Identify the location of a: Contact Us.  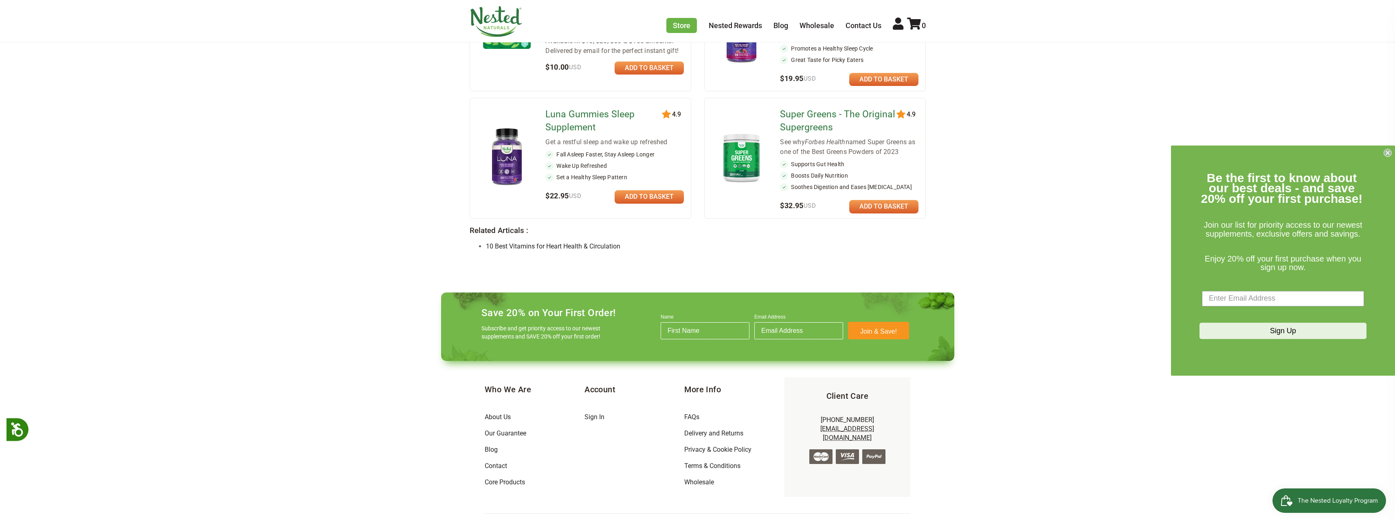
(863, 25).